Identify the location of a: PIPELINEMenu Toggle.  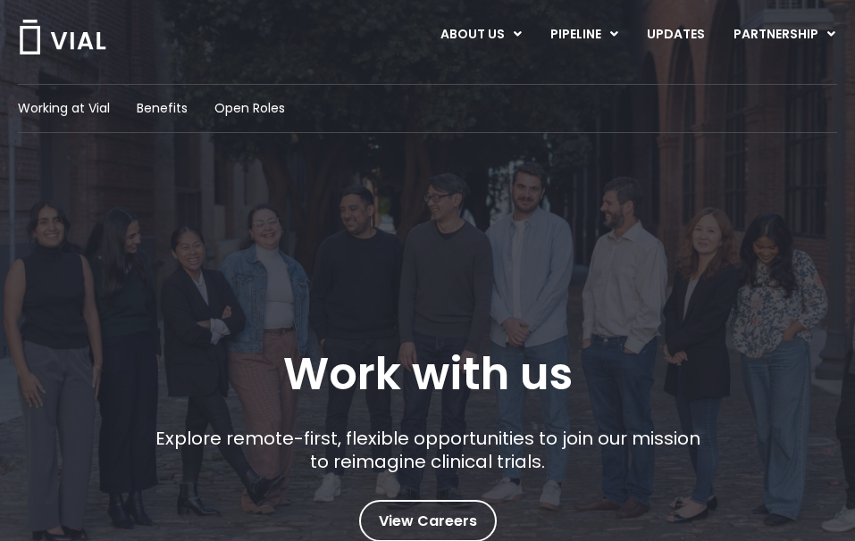
(583, 35).